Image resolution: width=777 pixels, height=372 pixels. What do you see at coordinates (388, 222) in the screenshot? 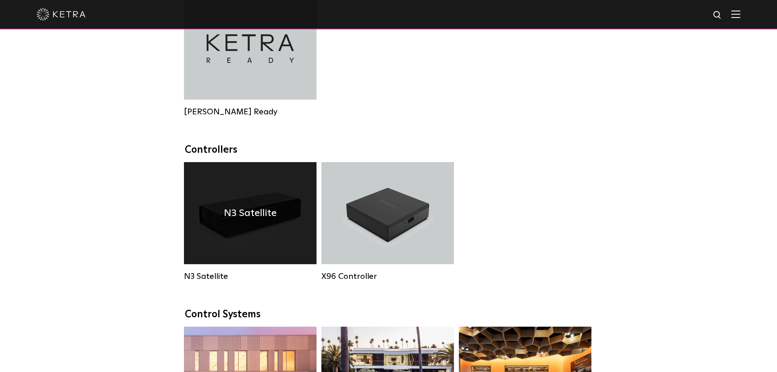
I see `a: X96 Controller X96 Controller` at bounding box center [388, 222].